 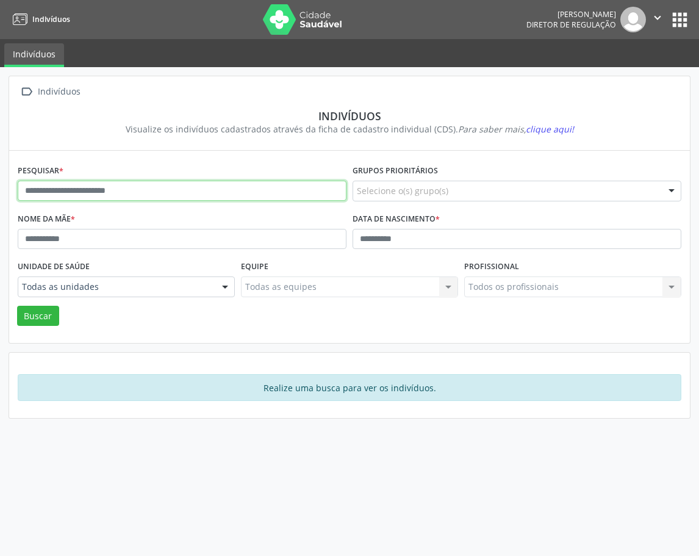 I want to click on label: Equipe, so click(x=254, y=267).